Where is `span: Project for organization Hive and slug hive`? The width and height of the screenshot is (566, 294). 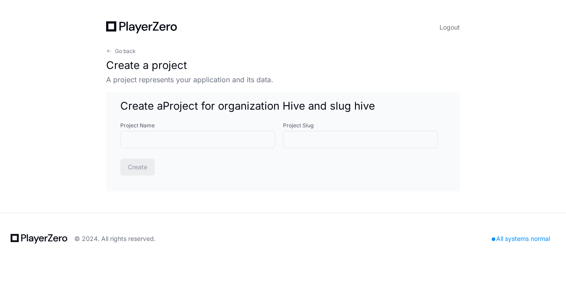 span: Project for organization Hive and slug hive is located at coordinates (269, 106).